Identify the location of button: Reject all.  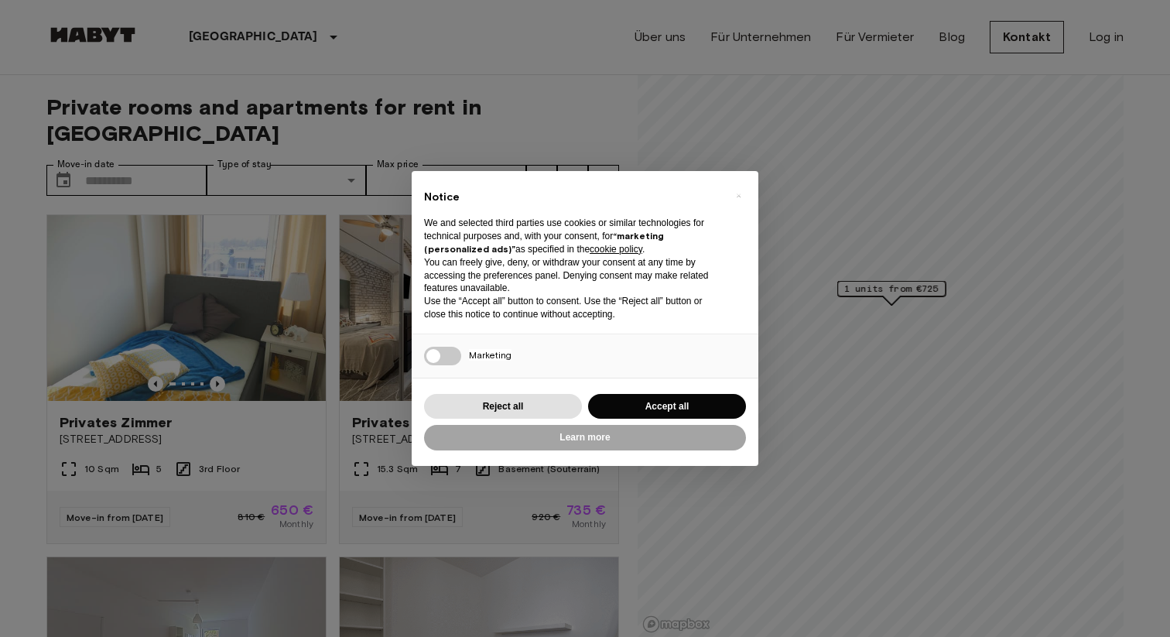
(503, 406).